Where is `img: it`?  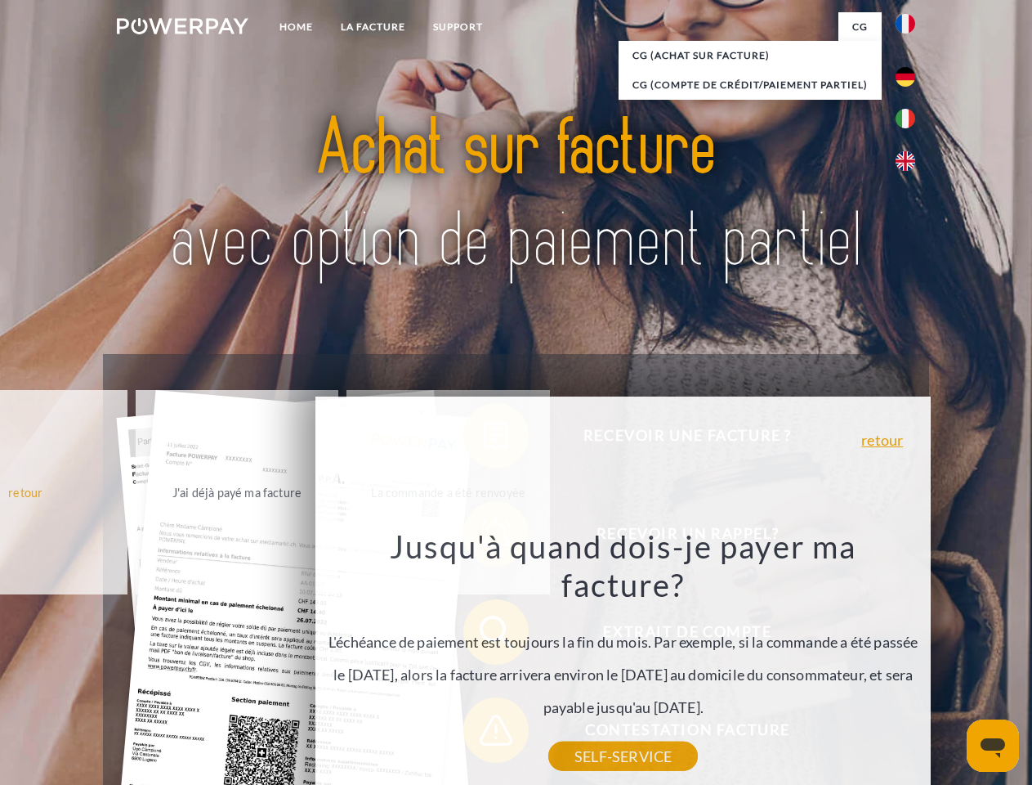 img: it is located at coordinates (906, 119).